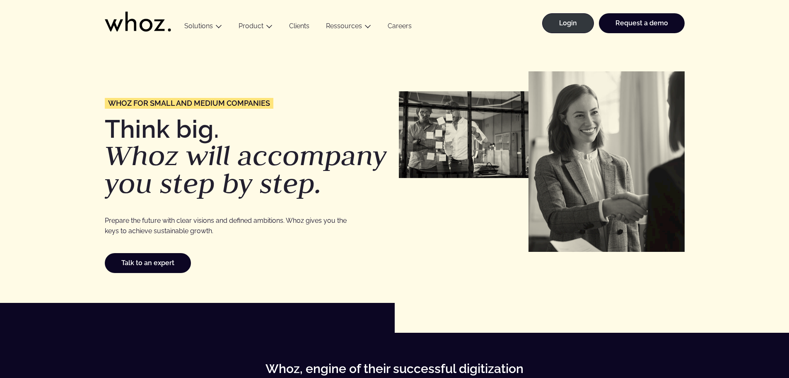 The width and height of the screenshot is (789, 378). I want to click on button: Product, so click(256, 27).